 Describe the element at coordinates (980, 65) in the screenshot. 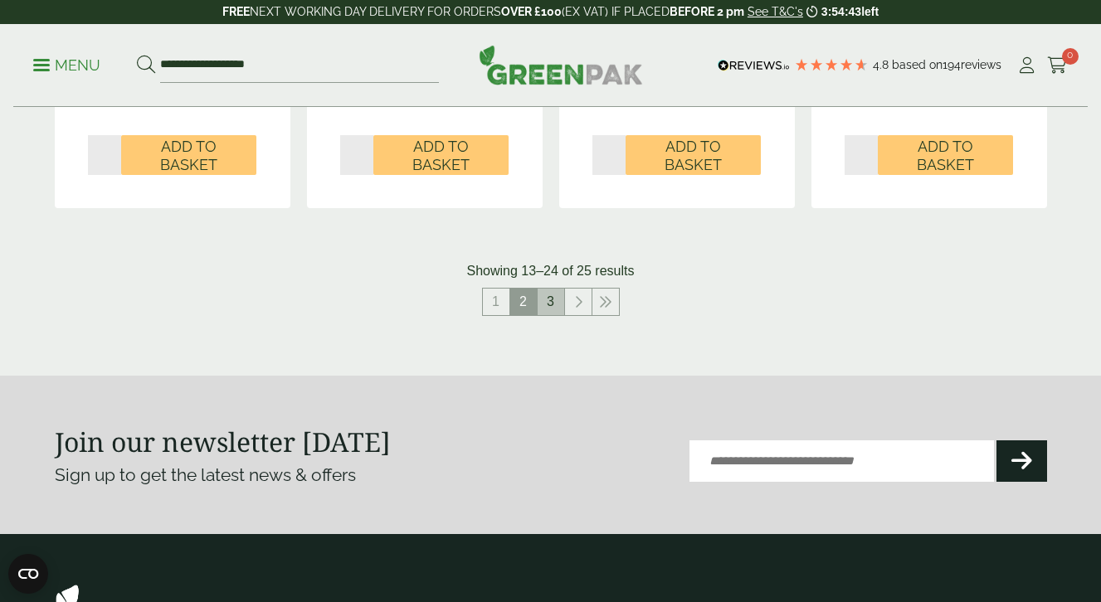

I see `span: reviews` at that location.